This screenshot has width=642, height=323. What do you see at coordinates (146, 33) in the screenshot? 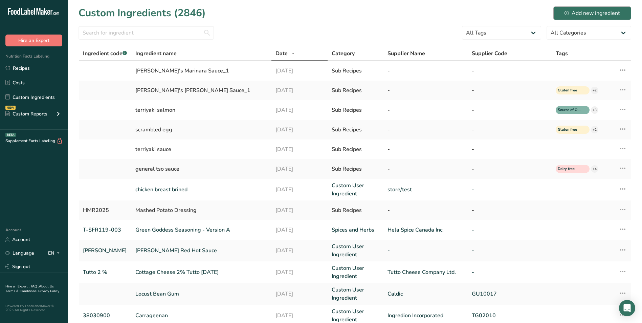
I see `input: Search for ingredient` at bounding box center [146, 33].